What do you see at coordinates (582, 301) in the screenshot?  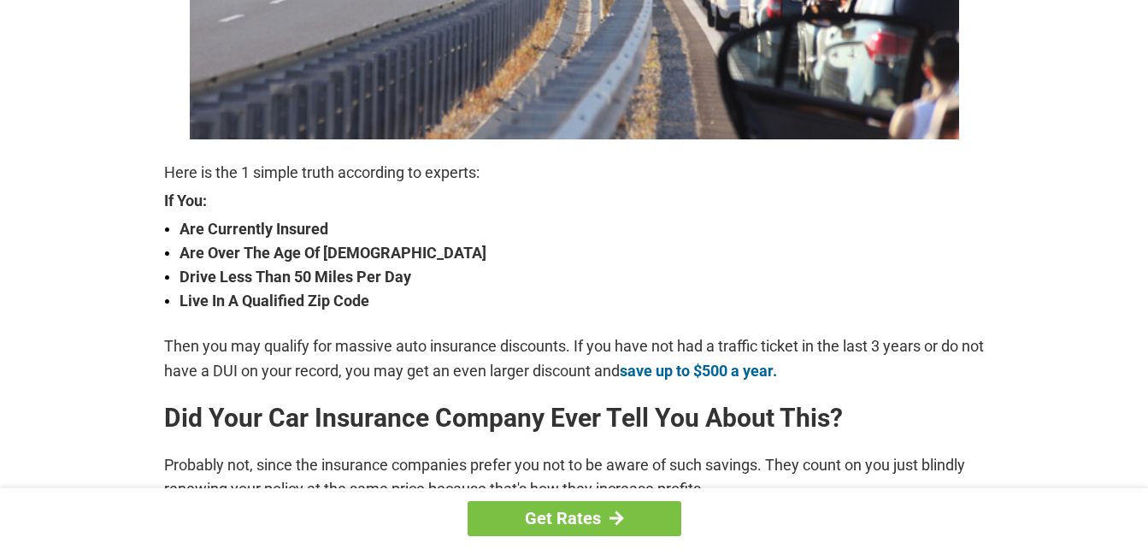 I see `strong: Live In A Qualified Zip Code` at bounding box center [582, 301].